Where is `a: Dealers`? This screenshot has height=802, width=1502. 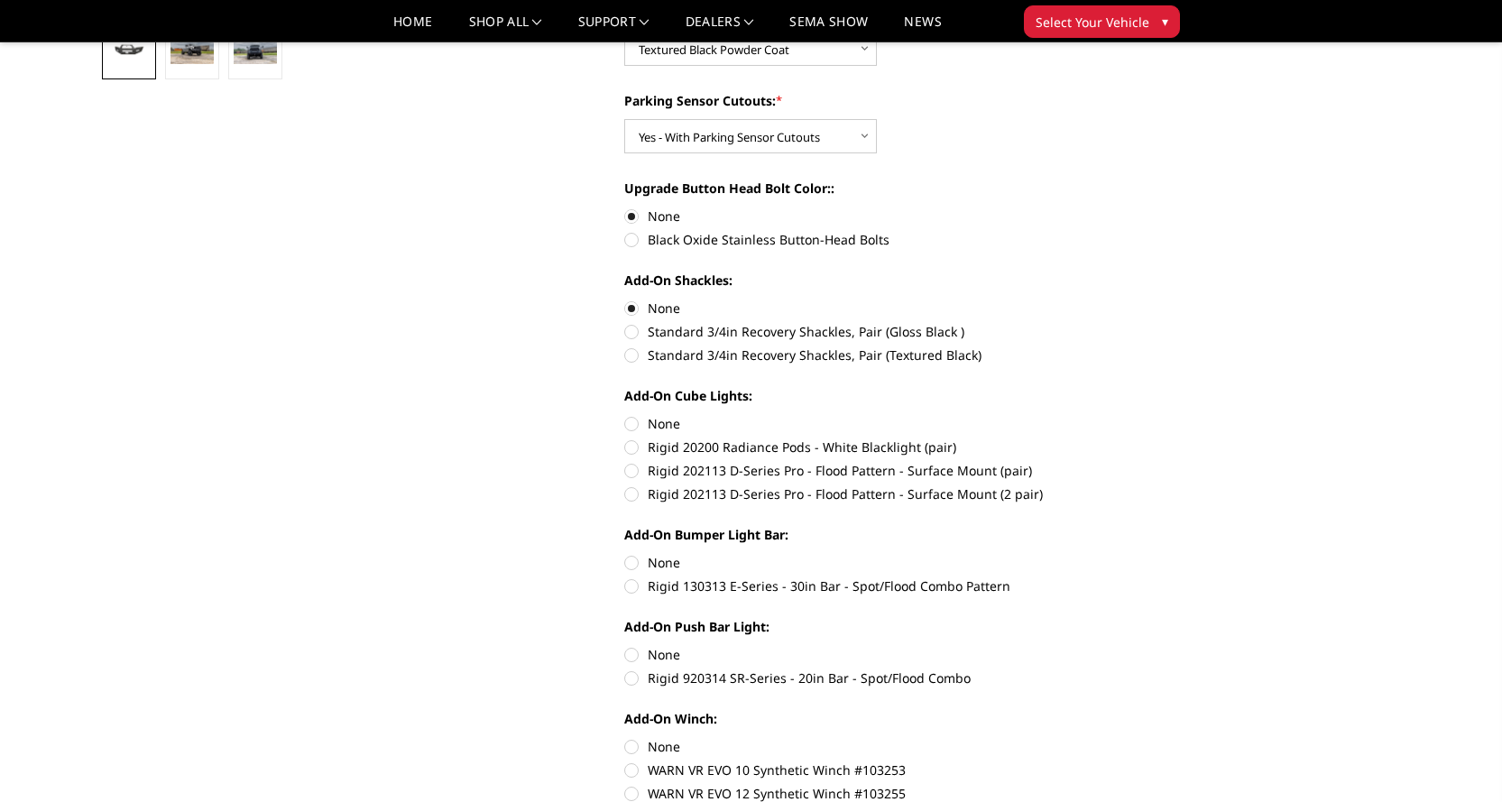
a: Dealers is located at coordinates (720, 28).